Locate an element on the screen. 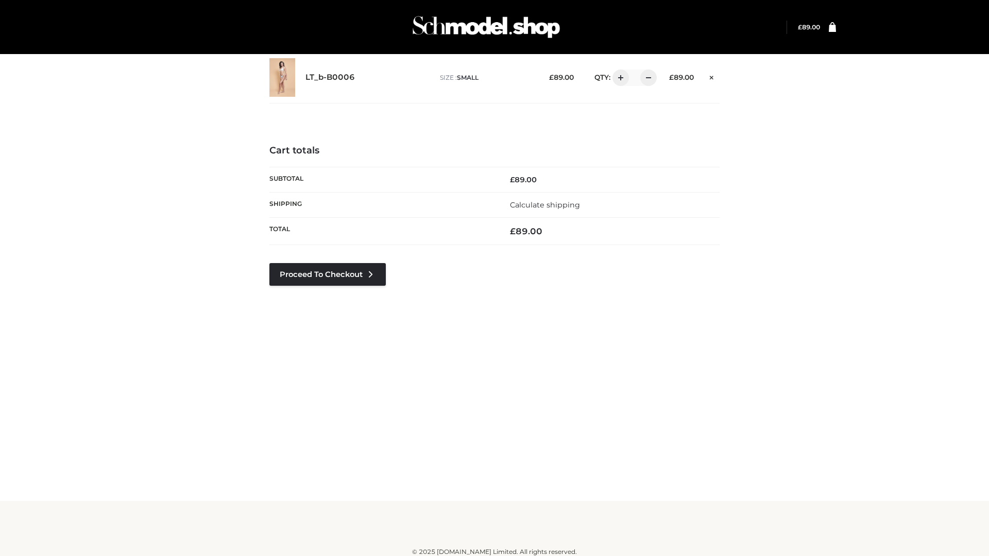 This screenshot has height=556, width=989. p: size : is located at coordinates (486, 78).